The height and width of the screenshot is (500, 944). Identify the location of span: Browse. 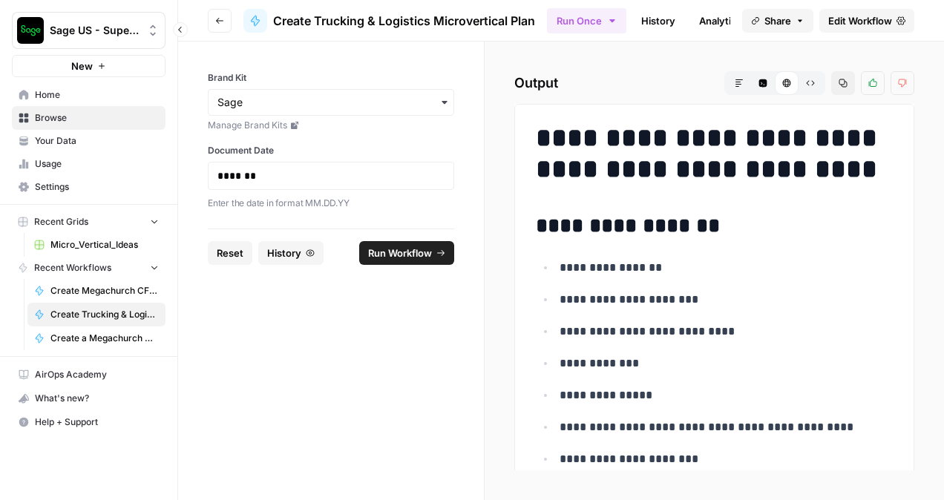
(96, 118).